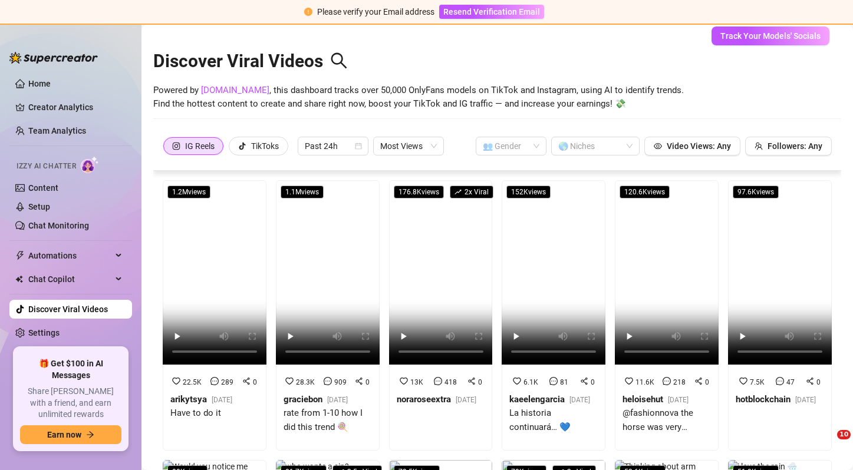  What do you see at coordinates (679, 383) in the screenshot?
I see `span: 218` at bounding box center [679, 383].